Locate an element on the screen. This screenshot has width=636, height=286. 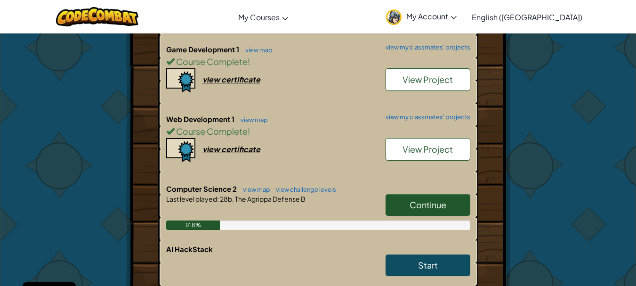
span: 28b. is located at coordinates (227, 199).